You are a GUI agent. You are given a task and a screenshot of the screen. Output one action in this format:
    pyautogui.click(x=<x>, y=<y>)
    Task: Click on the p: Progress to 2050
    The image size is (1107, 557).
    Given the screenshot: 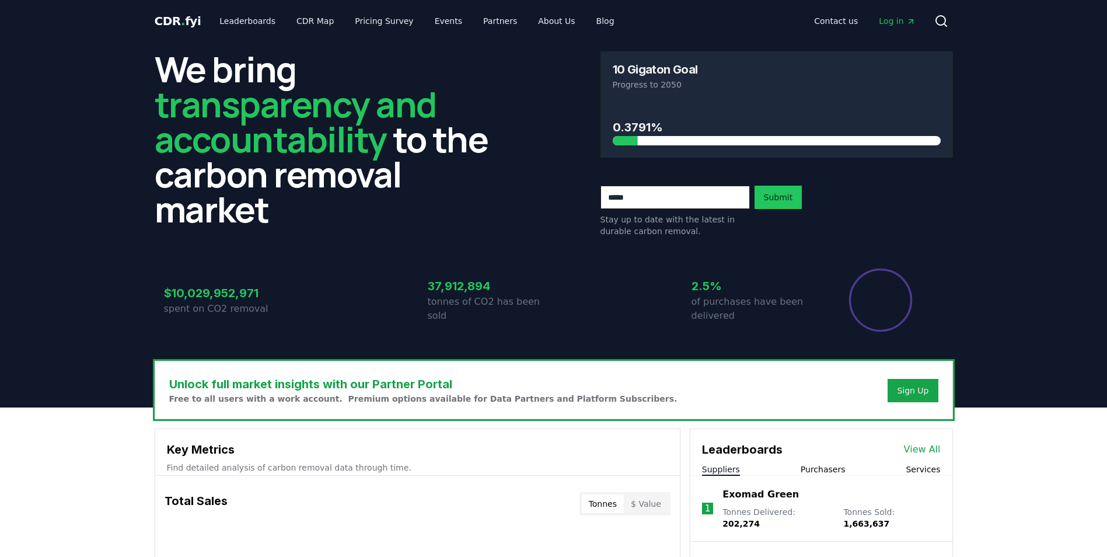 What is the action you would take?
    pyautogui.click(x=777, y=85)
    